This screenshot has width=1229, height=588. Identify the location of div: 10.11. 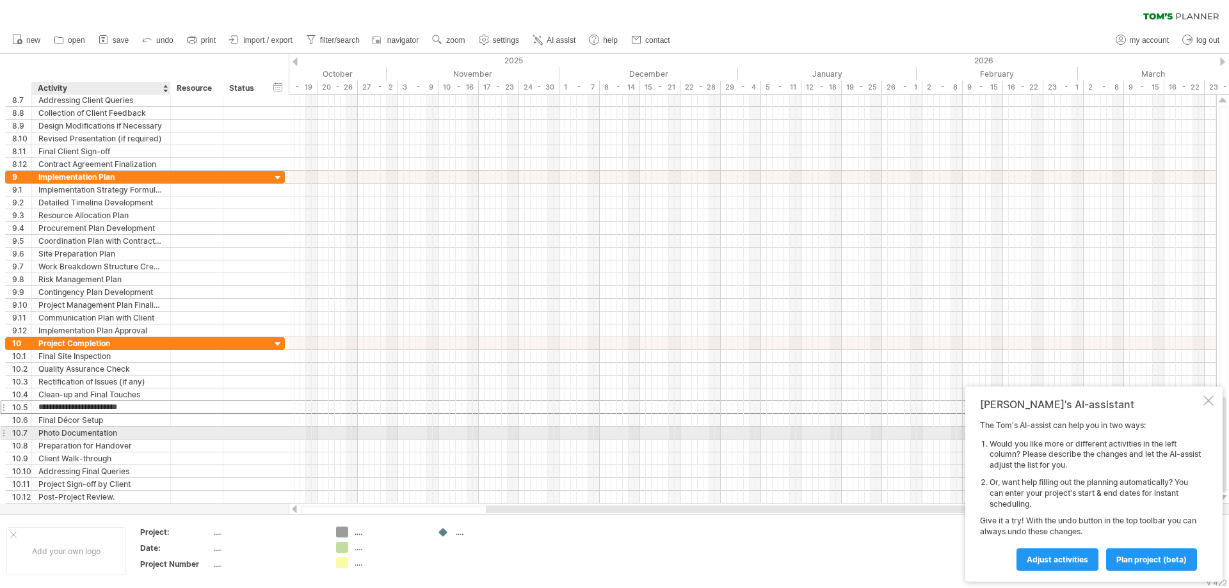
(22, 484).